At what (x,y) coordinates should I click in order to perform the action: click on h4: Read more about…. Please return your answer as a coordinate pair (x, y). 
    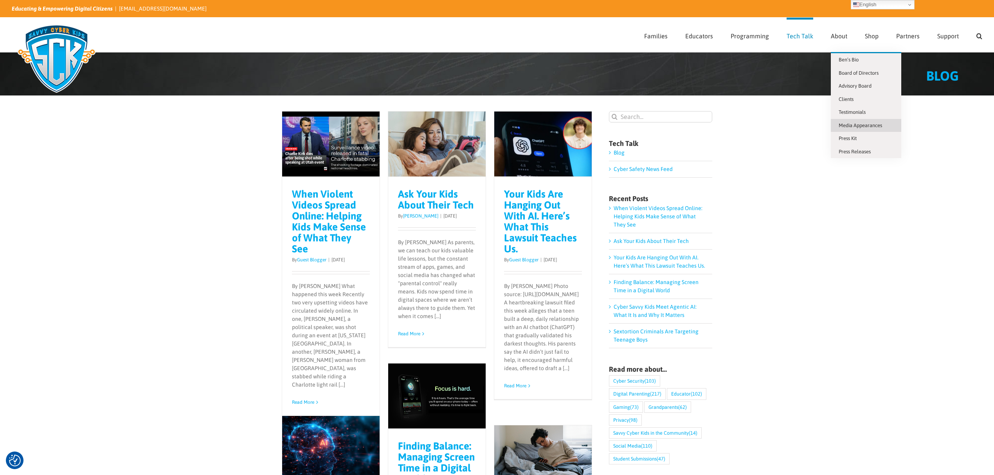
    Looking at the image, I should click on (661, 370).